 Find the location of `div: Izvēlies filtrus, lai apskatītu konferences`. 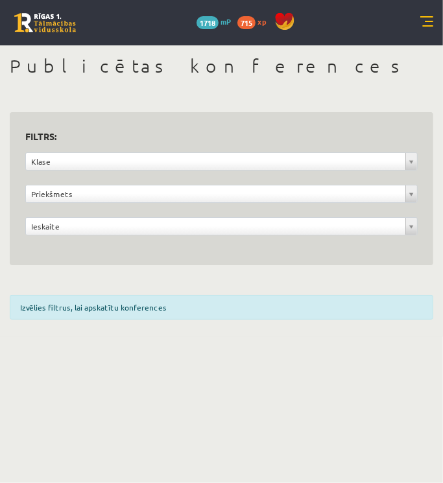

div: Izvēlies filtrus, lai apskatītu konferences is located at coordinates (221, 307).